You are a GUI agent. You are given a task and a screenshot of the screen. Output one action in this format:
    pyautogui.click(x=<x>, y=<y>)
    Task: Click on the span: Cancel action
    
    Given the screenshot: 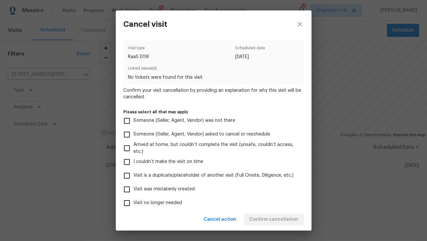 What is the action you would take?
    pyautogui.click(x=220, y=219)
    